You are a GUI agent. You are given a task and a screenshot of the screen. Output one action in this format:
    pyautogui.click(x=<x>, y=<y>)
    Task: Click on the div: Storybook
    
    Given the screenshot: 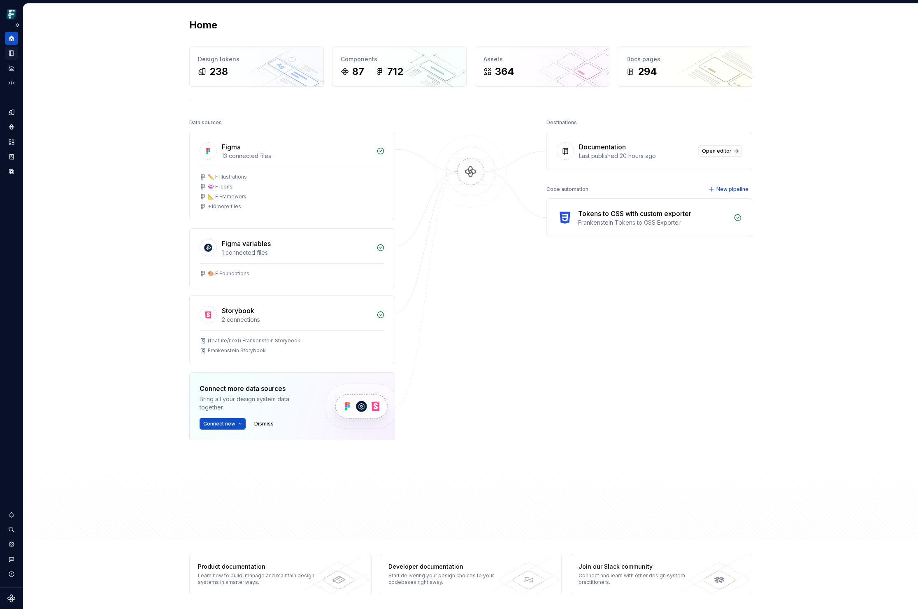 What is the action you would take?
    pyautogui.click(x=238, y=311)
    